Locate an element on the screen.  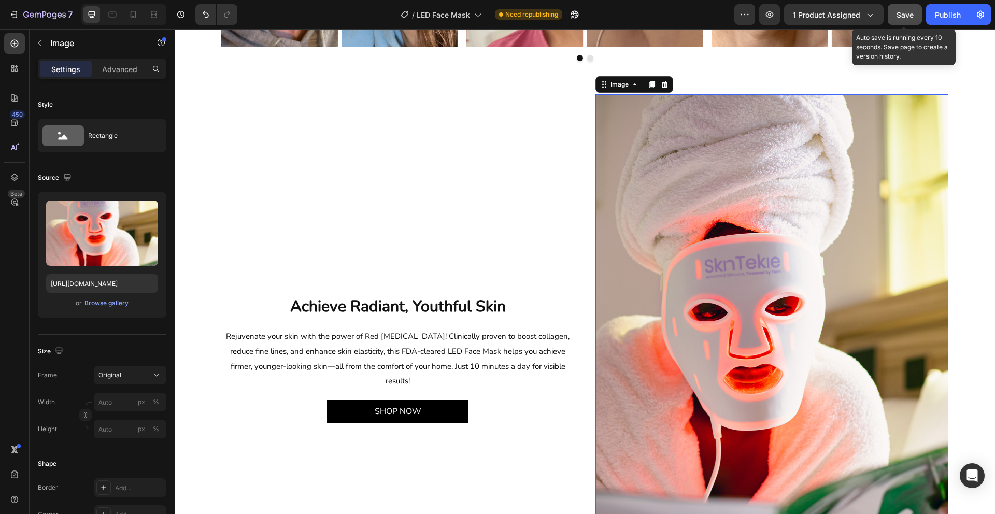
span: Need republishing is located at coordinates (532, 15).